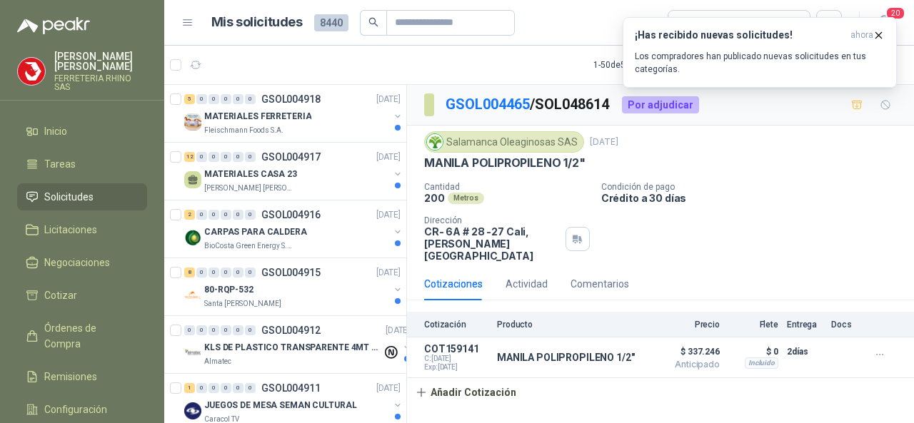 This screenshot has width=914, height=423. I want to click on div: 5, so click(189, 99).